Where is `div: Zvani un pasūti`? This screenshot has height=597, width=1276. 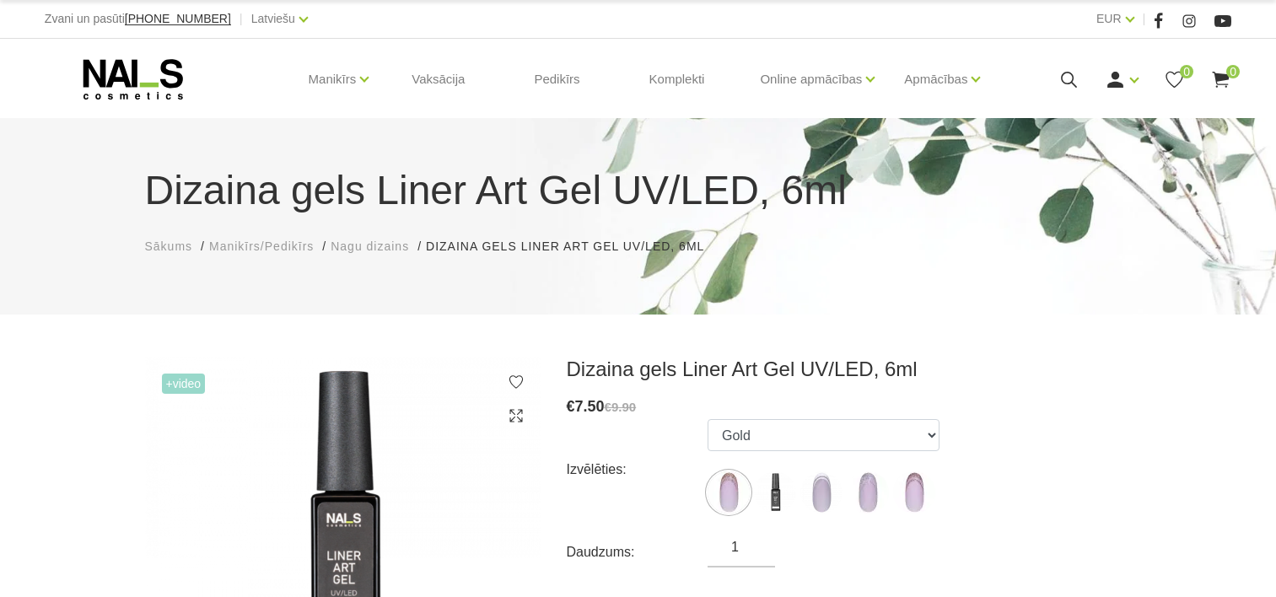 div: Zvani un pasūti is located at coordinates (138, 19).